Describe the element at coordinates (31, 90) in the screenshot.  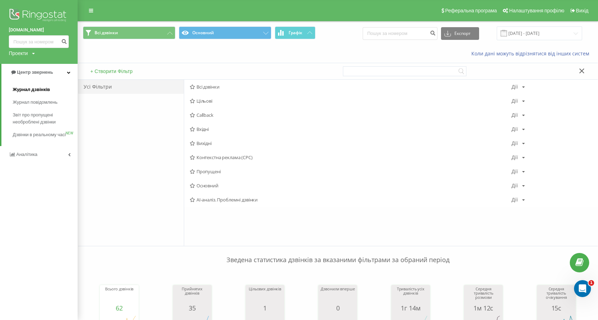
I see `span: Журнал дзвінків` at that location.